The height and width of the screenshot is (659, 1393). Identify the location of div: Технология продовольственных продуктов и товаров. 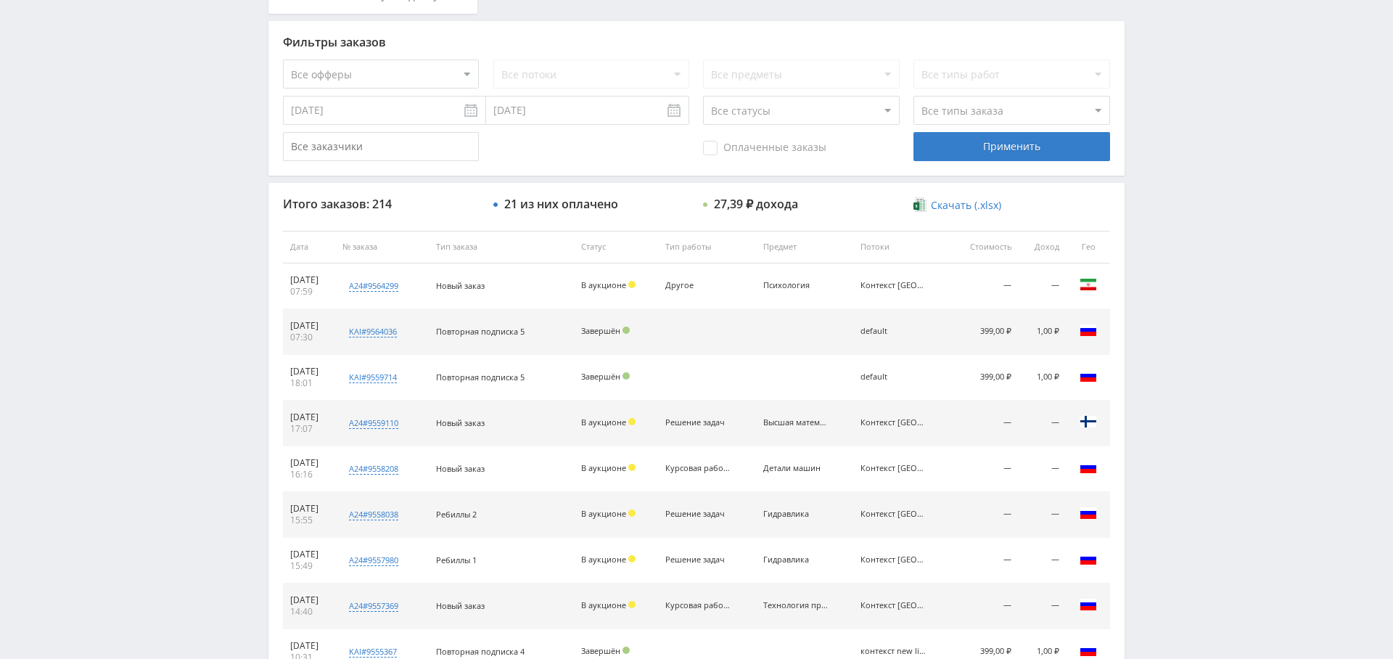
(796, 605).